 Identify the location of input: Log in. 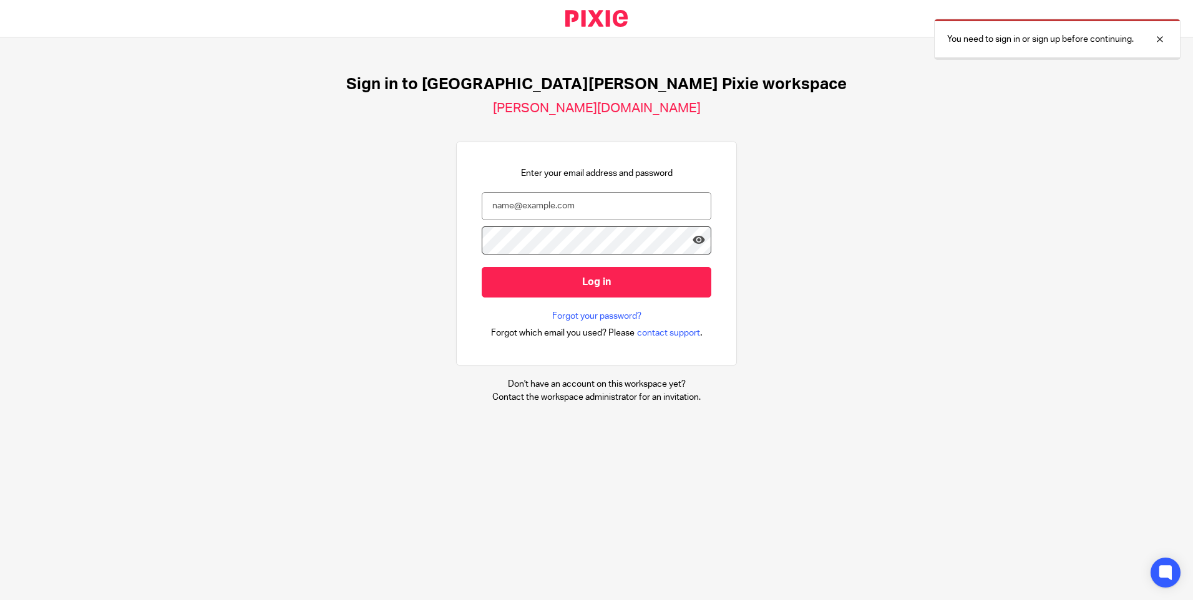
(597, 282).